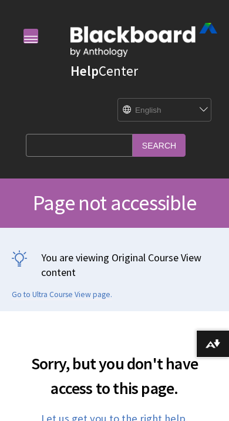 This screenshot has height=421, width=229. Describe the element at coordinates (159, 110) in the screenshot. I see `select: Site Language Selector` at that location.